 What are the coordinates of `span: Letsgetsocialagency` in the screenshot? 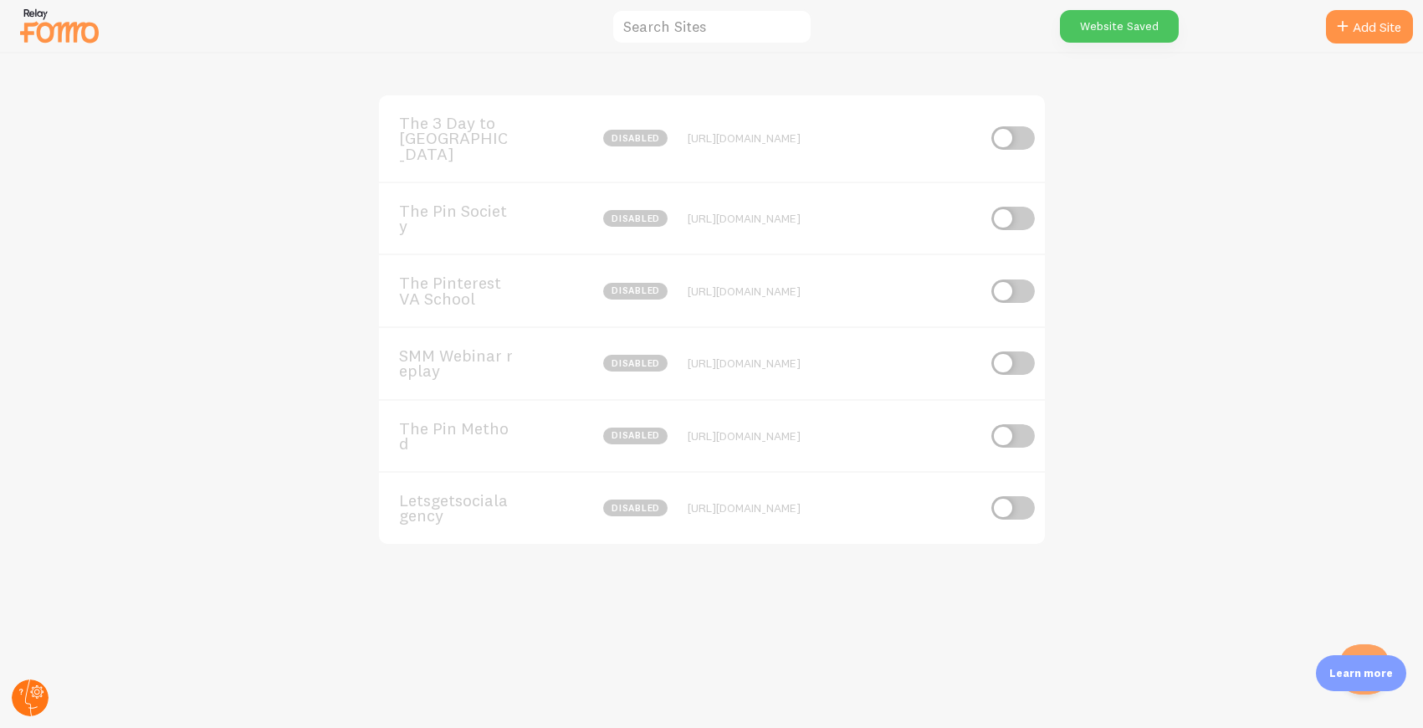 It's located at (466, 508).